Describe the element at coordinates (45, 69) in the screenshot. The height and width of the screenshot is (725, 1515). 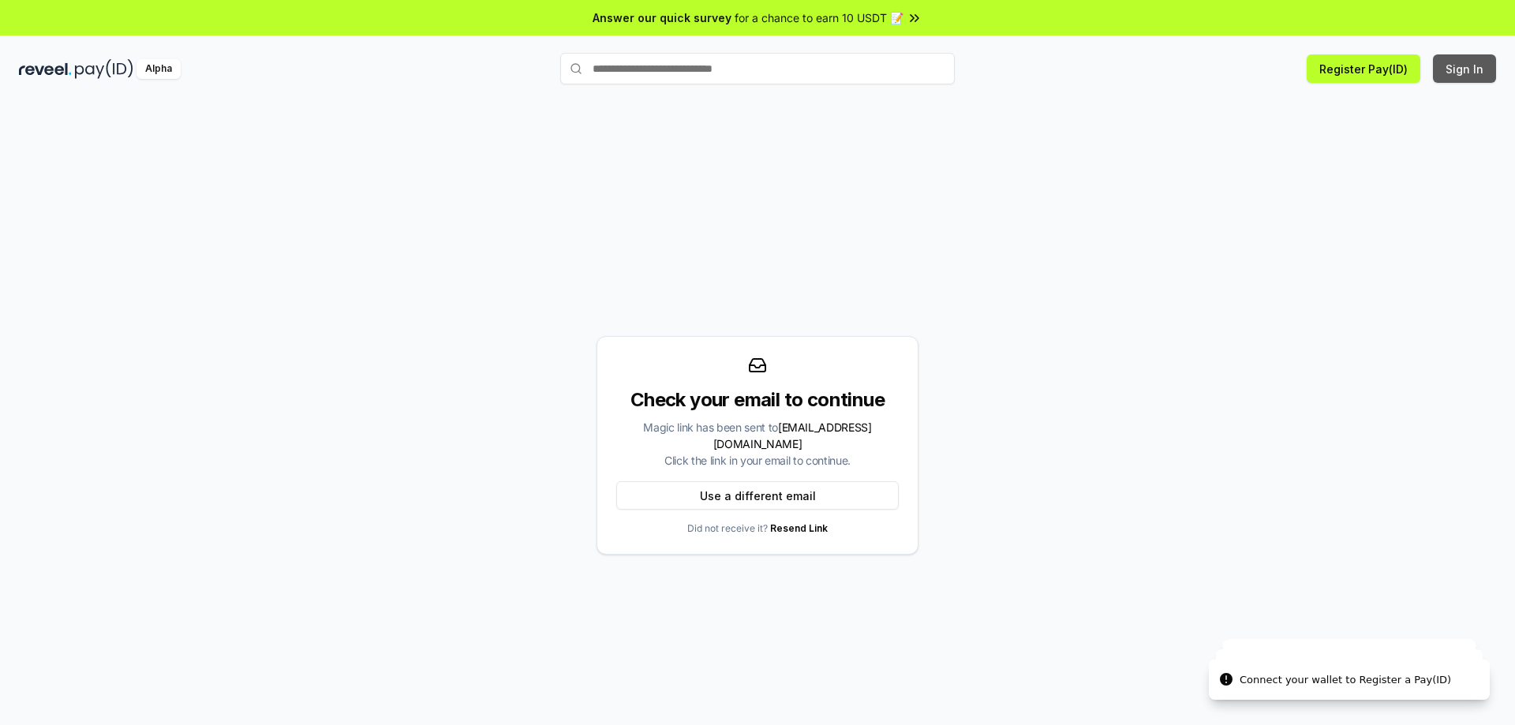
I see `img: reveel_dark` at that location.